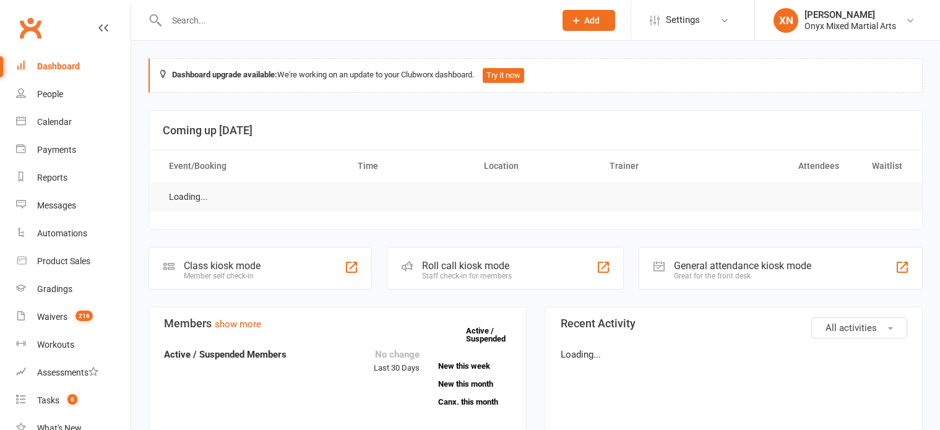 The image size is (940, 430). Describe the element at coordinates (742, 265) in the screenshot. I see `div: General attendance kiosk mode` at that location.